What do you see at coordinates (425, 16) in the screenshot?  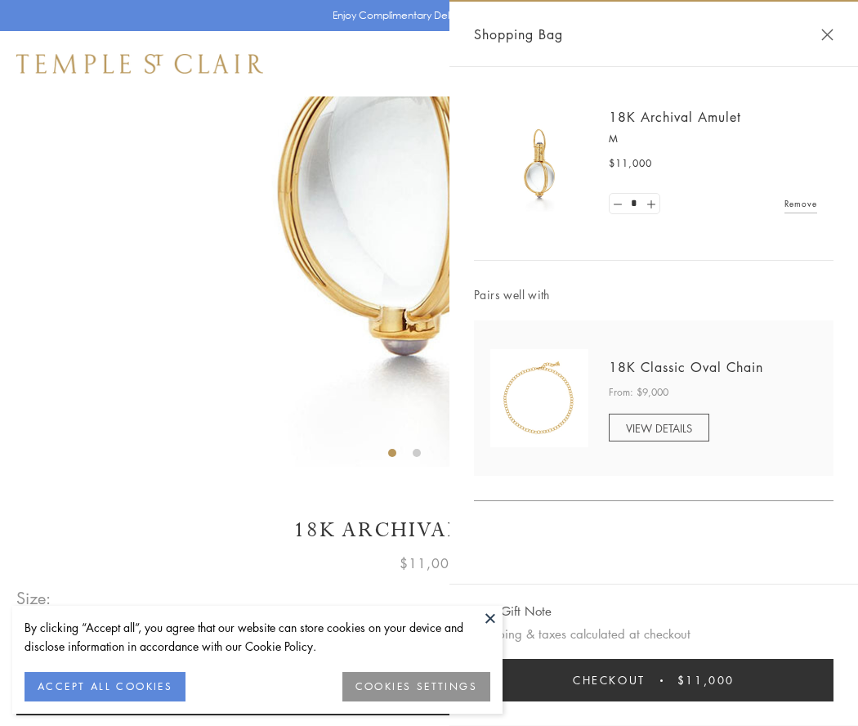 I see `p: Enjoy Complimentary Delivery & Returns` at bounding box center [425, 16].